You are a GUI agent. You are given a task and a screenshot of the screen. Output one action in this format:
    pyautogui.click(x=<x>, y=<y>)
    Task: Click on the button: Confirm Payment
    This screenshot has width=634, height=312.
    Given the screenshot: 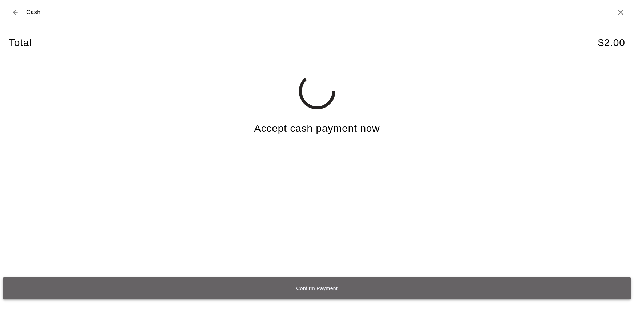 What is the action you would take?
    pyautogui.click(x=317, y=288)
    